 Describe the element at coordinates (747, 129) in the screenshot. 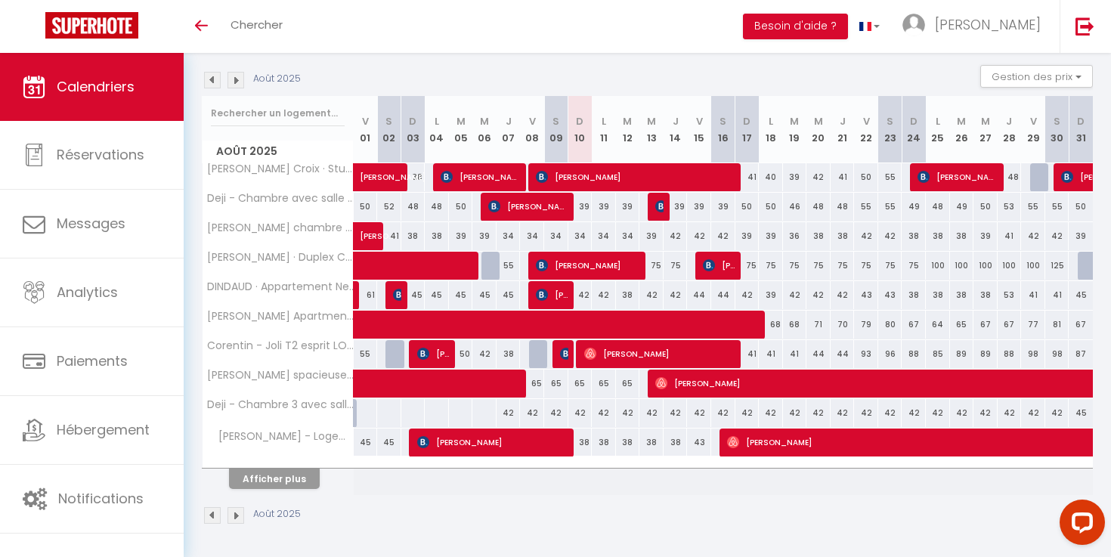

I see `th: 17` at that location.